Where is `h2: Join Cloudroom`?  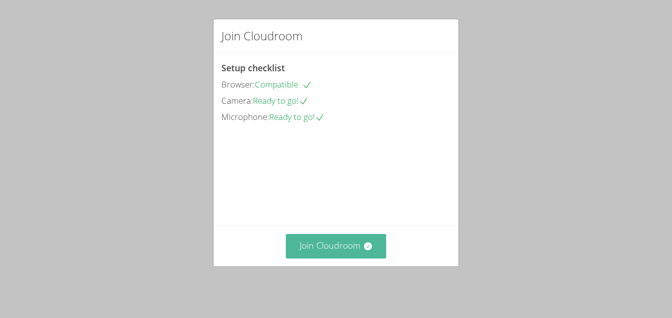
h2: Join Cloudroom is located at coordinates (262, 36).